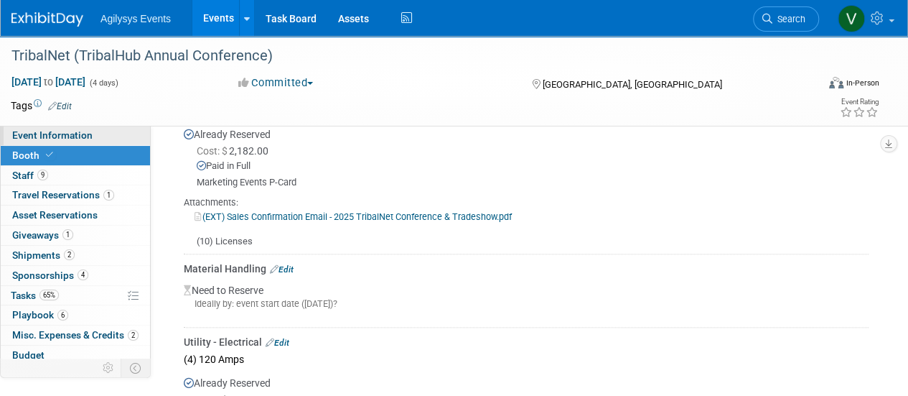 The width and height of the screenshot is (908, 396). I want to click on div: (4) 120 Amps, so click(526, 358).